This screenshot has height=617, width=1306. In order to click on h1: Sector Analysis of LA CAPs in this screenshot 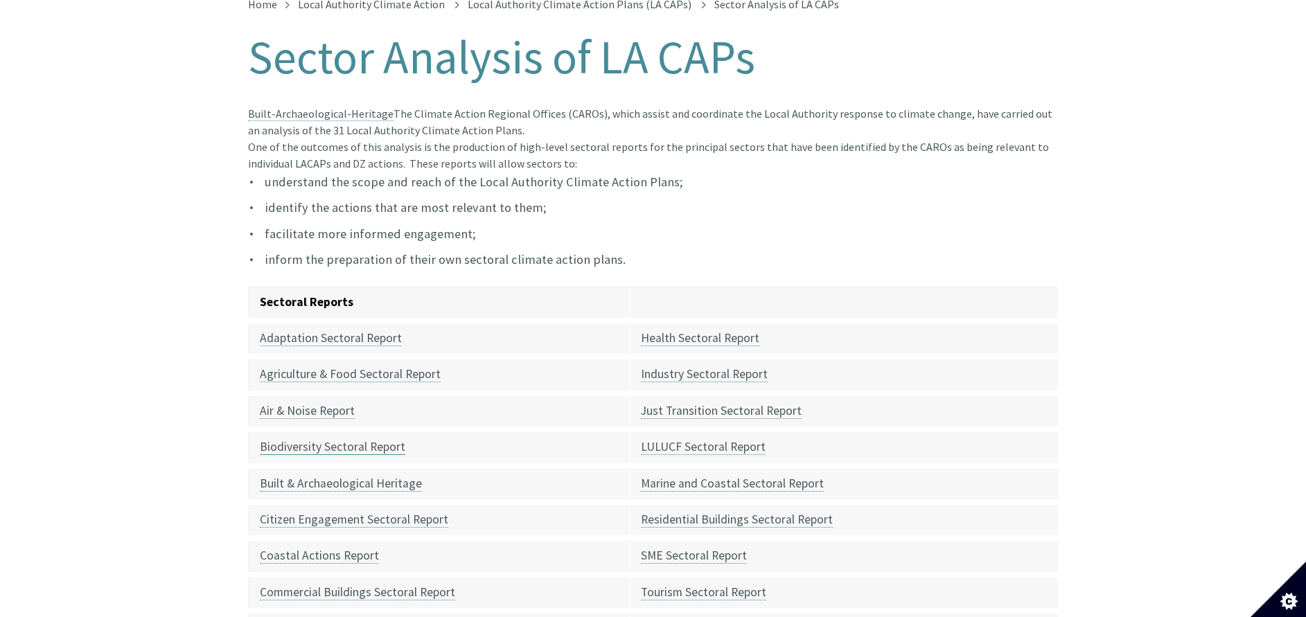, I will do `click(653, 58)`.